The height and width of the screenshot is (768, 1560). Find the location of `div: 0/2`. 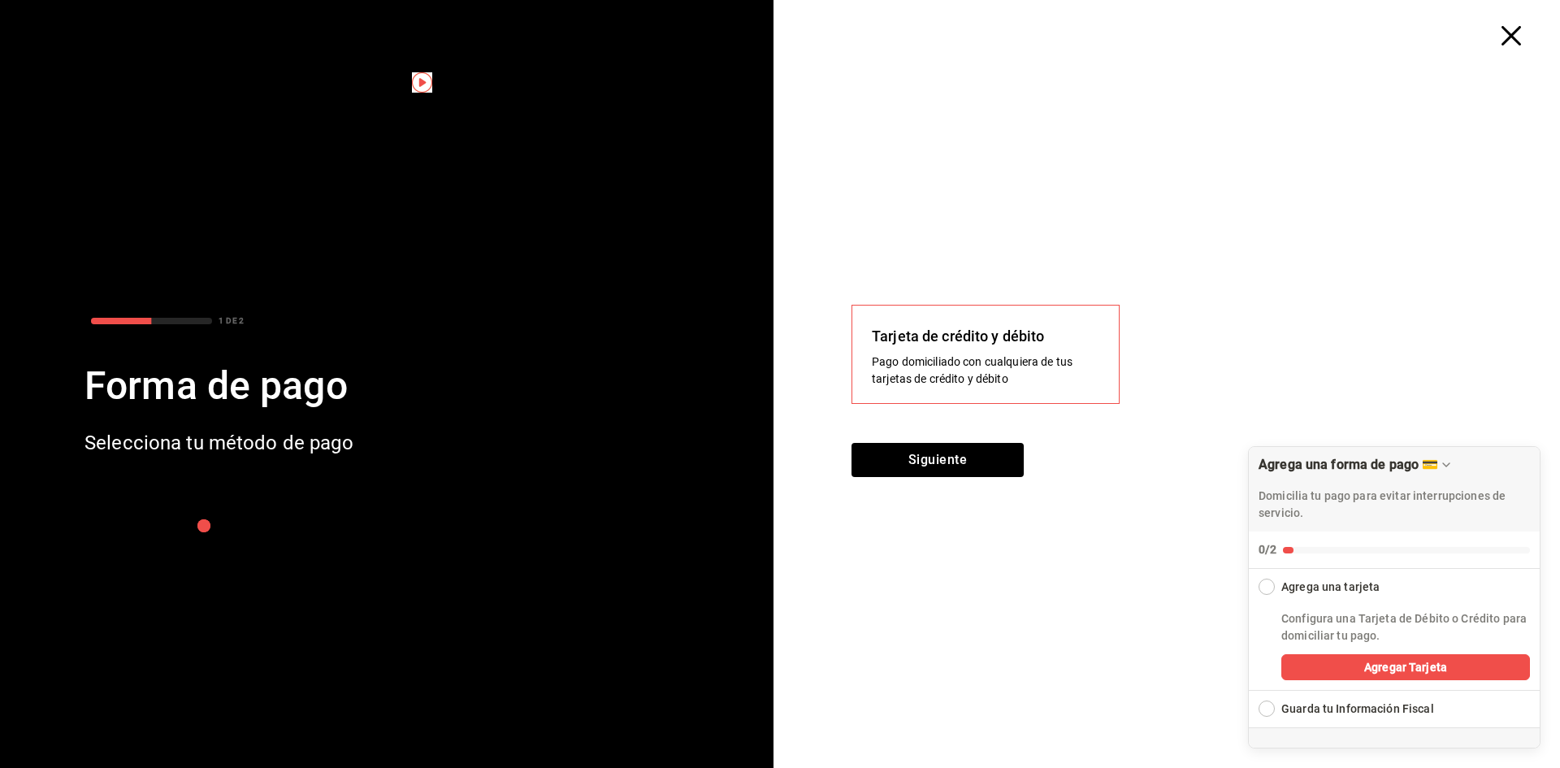

div: 0/2 is located at coordinates (1268, 549).